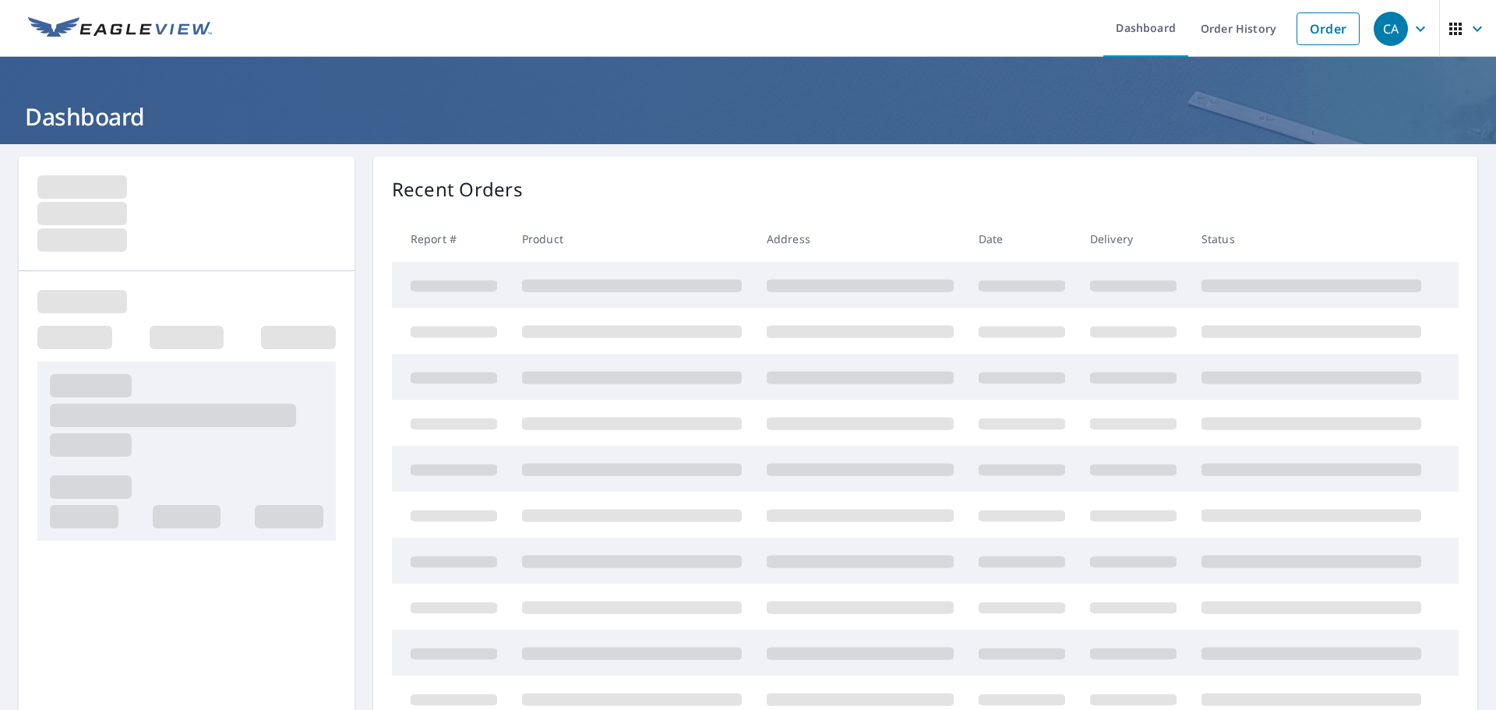 The image size is (1496, 710). What do you see at coordinates (120, 29) in the screenshot?
I see `img: EV Logo` at bounding box center [120, 29].